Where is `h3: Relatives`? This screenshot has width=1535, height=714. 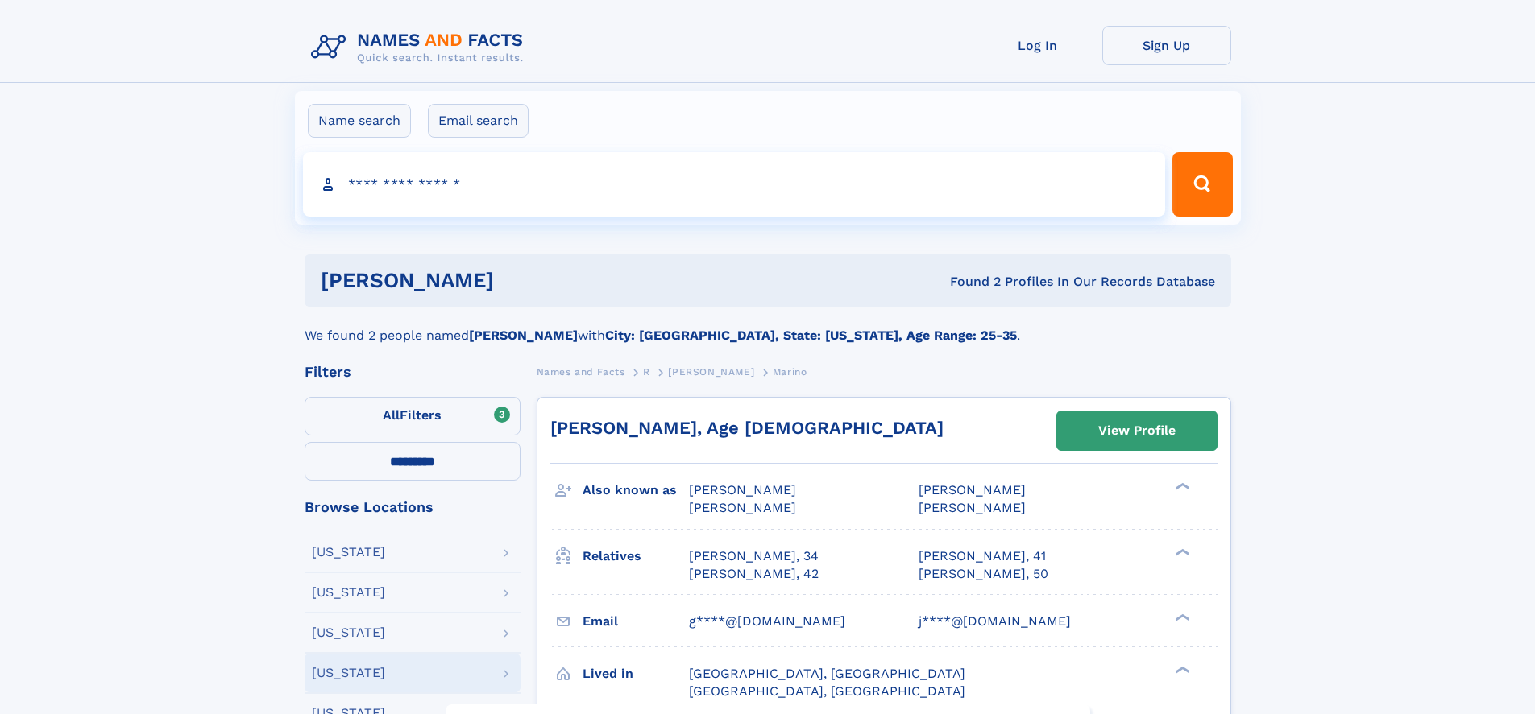
h3: Relatives is located at coordinates (636, 557).